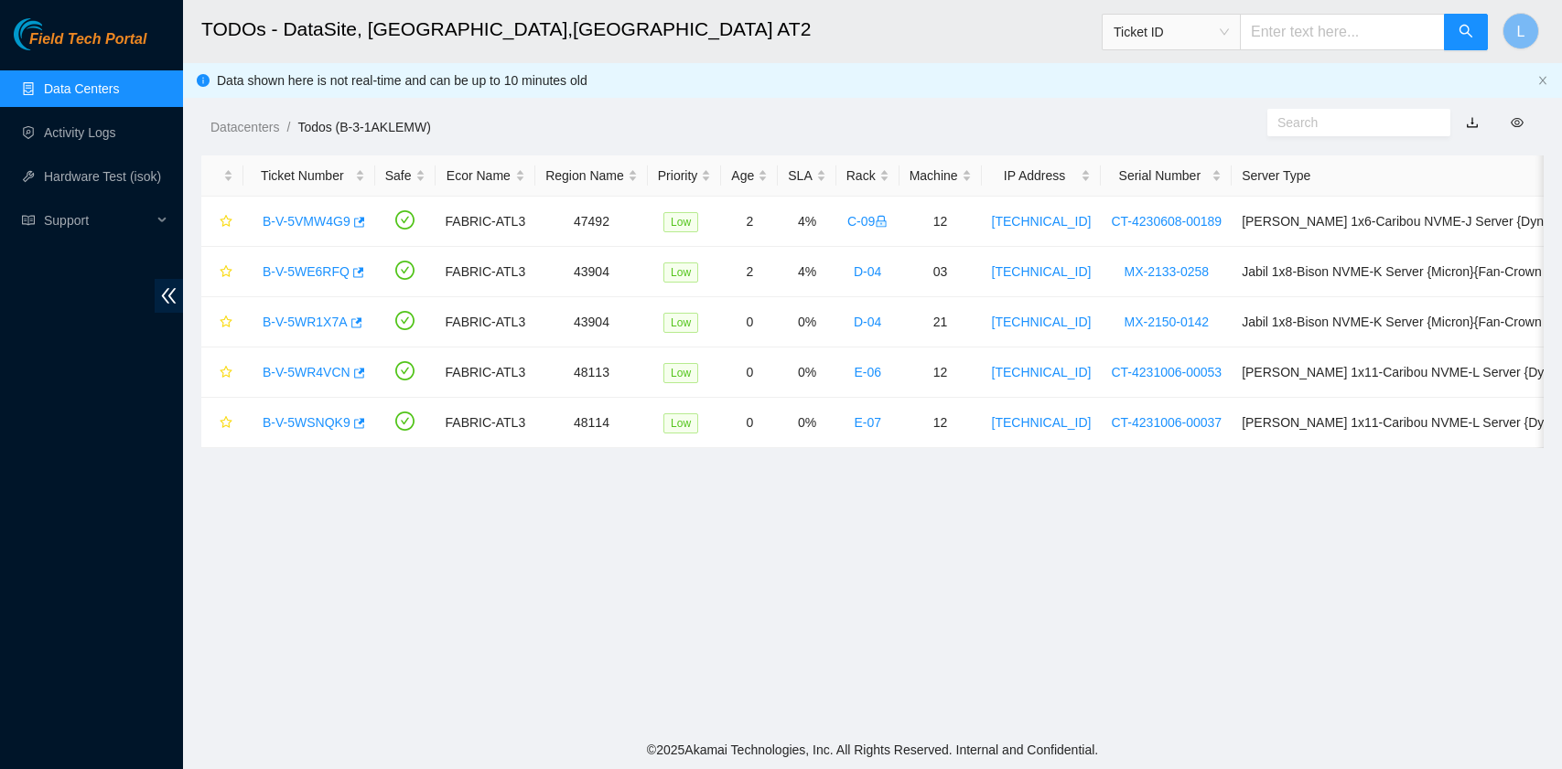 The height and width of the screenshot is (769, 1562). What do you see at coordinates (1543, 81) in the screenshot?
I see `span: close` at bounding box center [1543, 81].